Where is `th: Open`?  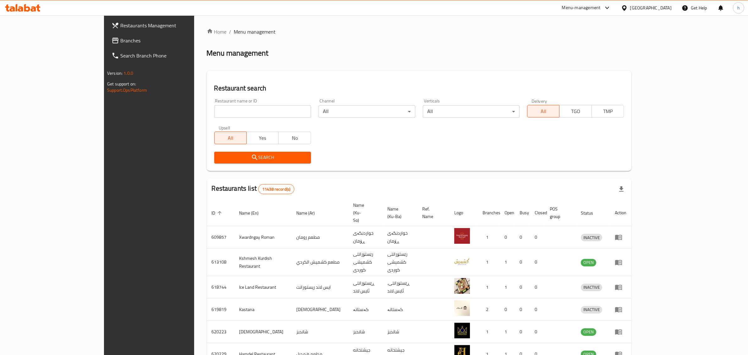
th: Open is located at coordinates (507, 213).